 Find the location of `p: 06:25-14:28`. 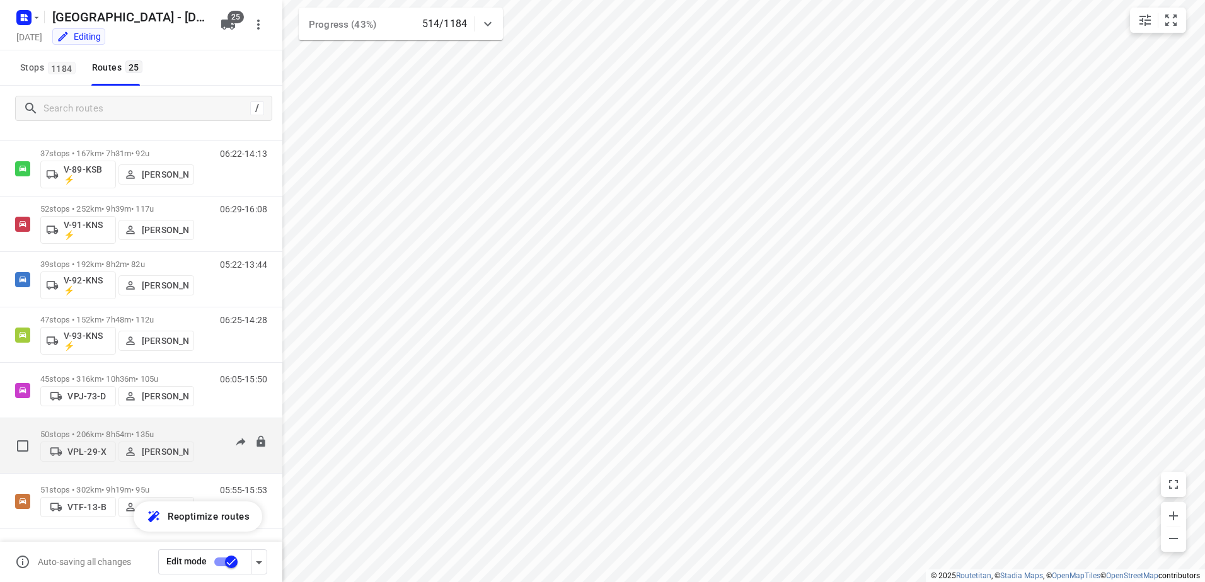

p: 06:25-14:28 is located at coordinates (243, 320).